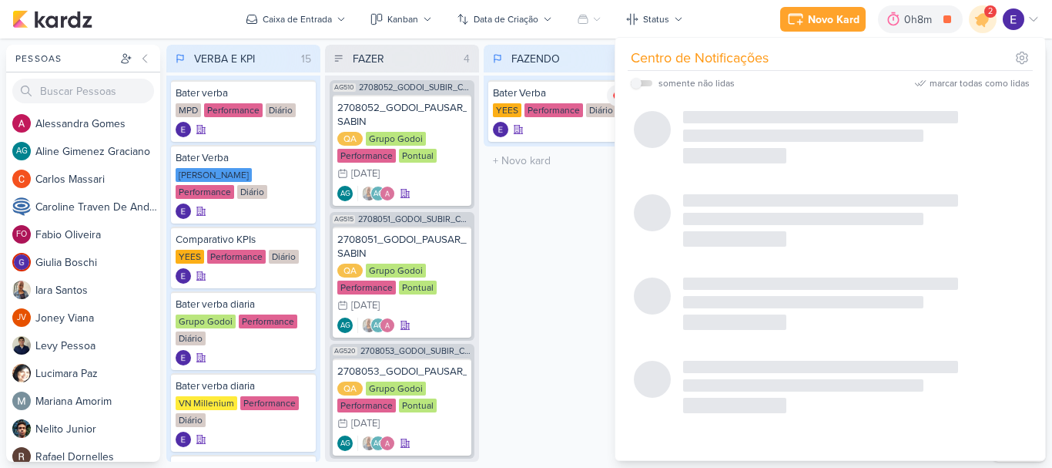  What do you see at coordinates (98, 151) in the screenshot?
I see `div: A l i n e G i m e n e z G r a c i a n o` at bounding box center [98, 151].